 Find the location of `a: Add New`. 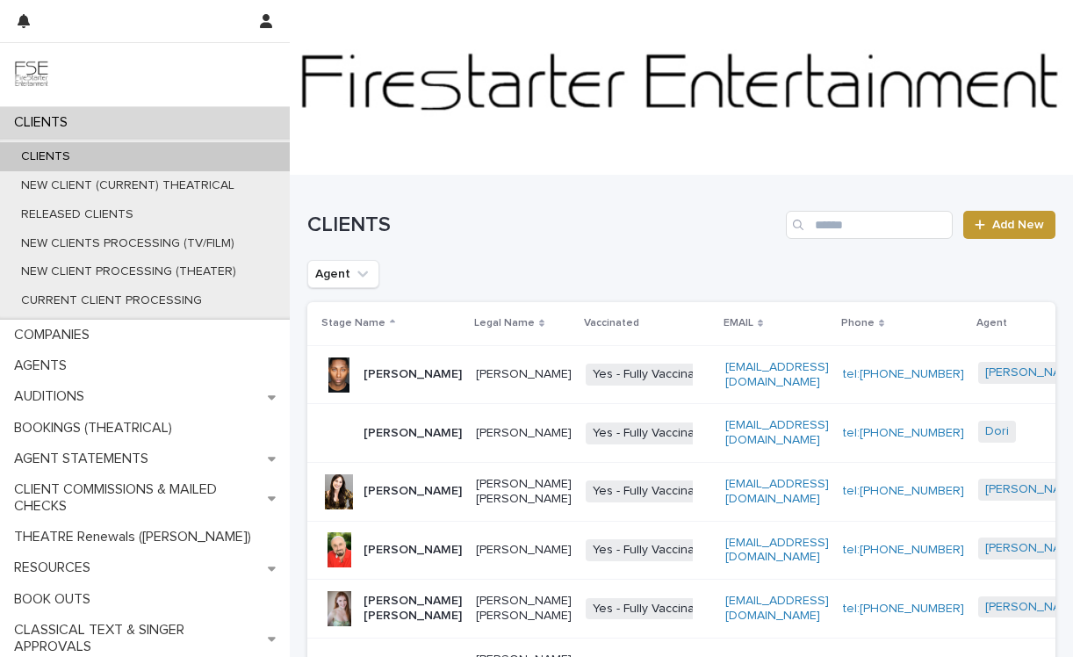

a: Add New is located at coordinates (1009, 225).